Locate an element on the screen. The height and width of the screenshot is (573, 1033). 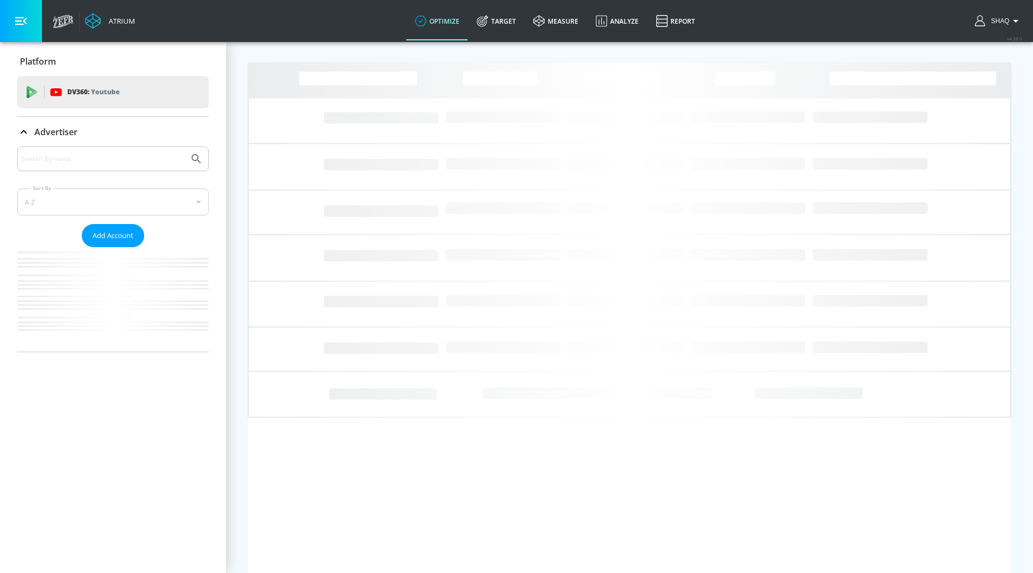
a: optimize is located at coordinates (437, 21).